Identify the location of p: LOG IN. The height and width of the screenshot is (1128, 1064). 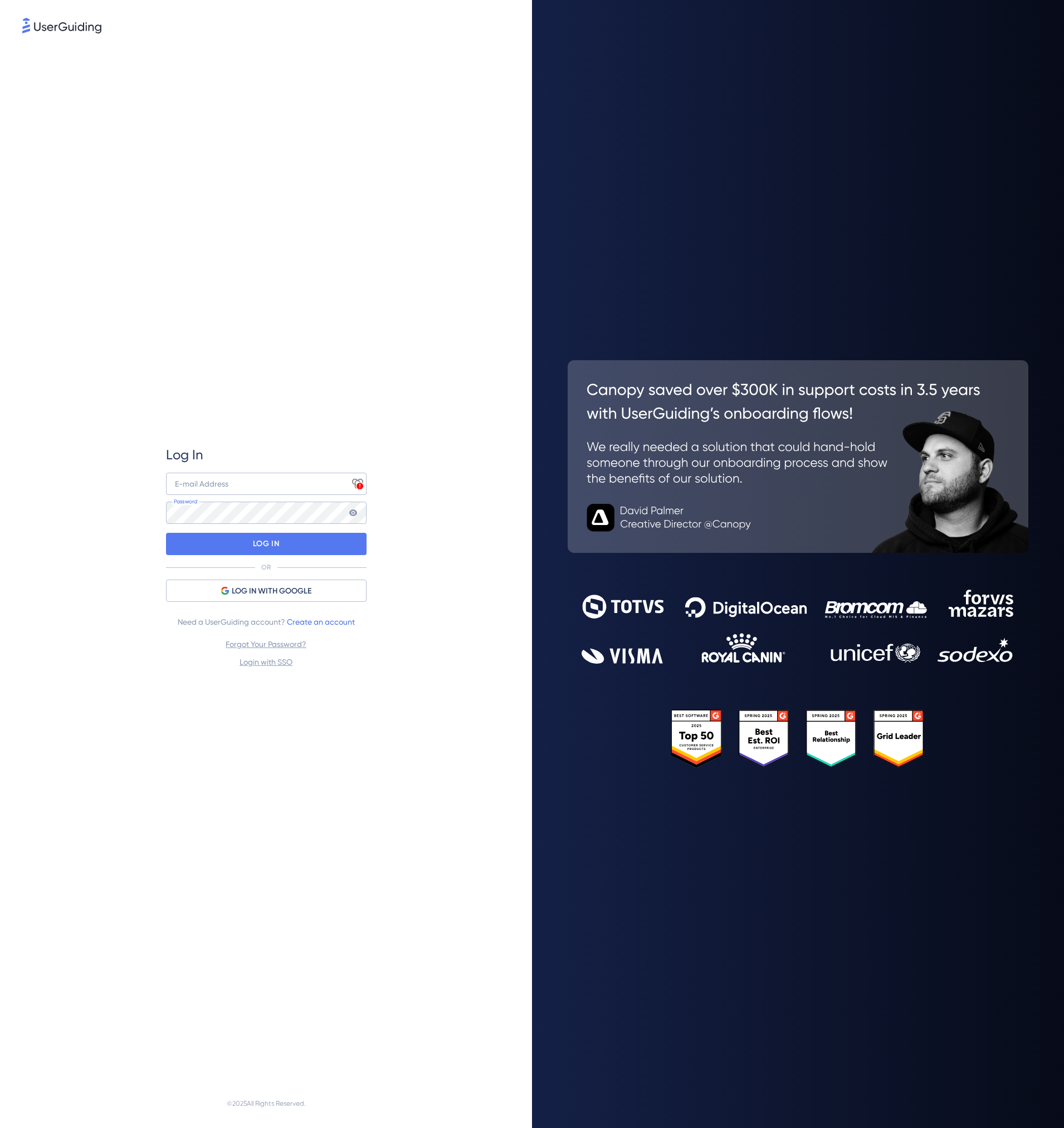
(265, 544).